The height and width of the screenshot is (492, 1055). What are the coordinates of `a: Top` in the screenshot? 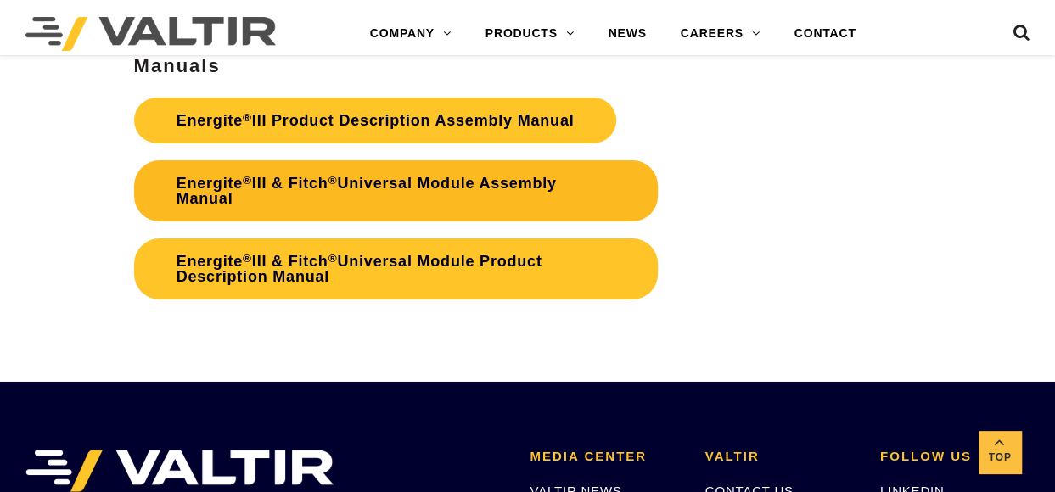 It's located at (1000, 453).